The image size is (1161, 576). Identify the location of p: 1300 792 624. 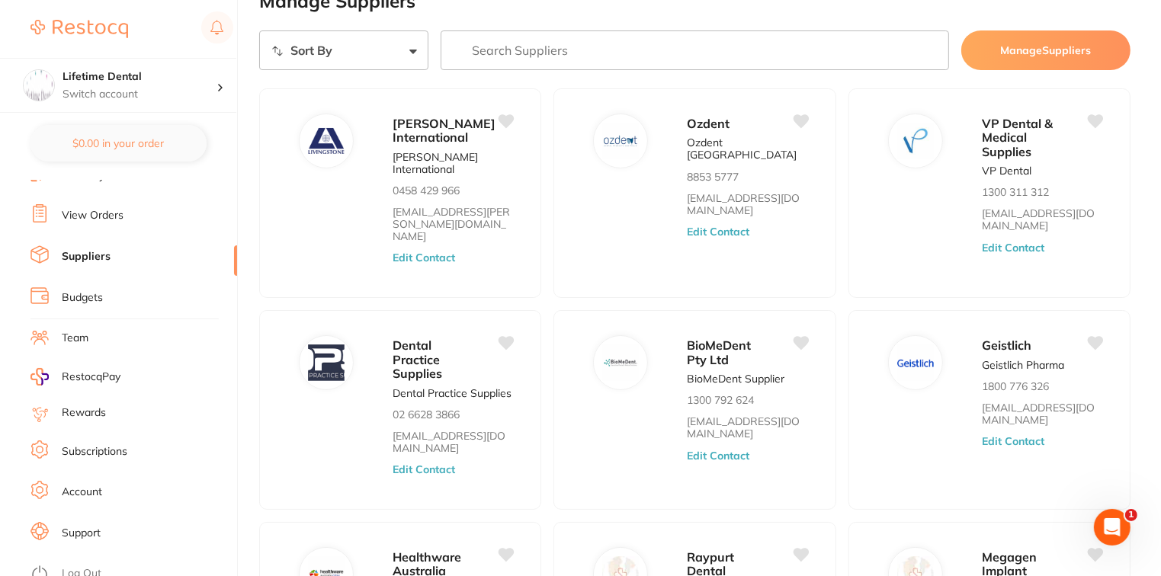
(721, 400).